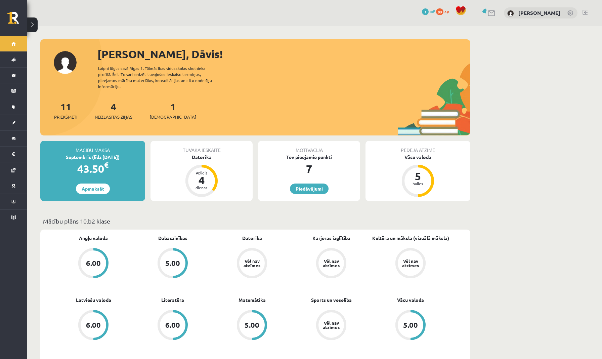 The height and width of the screenshot is (359, 602). What do you see at coordinates (173, 238) in the screenshot?
I see `a: Dabaszinības` at bounding box center [173, 238].